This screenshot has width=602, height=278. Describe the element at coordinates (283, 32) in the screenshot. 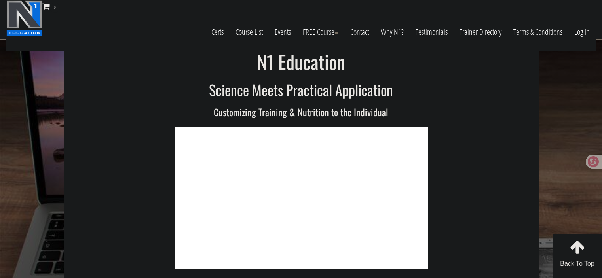

I see `a: Events` at that location.